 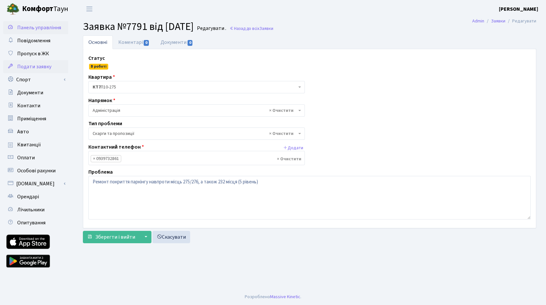 I want to click on label: Тип проблеми, so click(x=105, y=124).